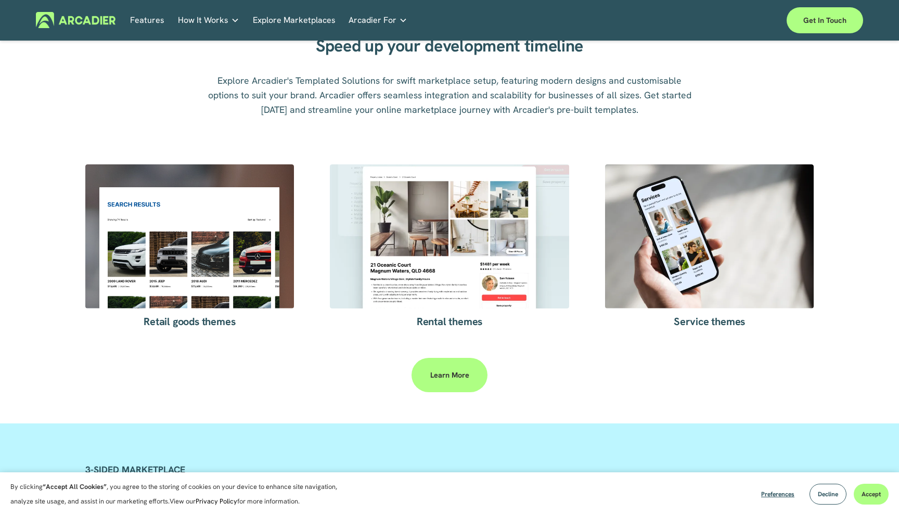 The image size is (899, 516). I want to click on p: By clicking , you agree to the storing of cookies on your device to enhance site navigation, anal..., so click(179, 494).